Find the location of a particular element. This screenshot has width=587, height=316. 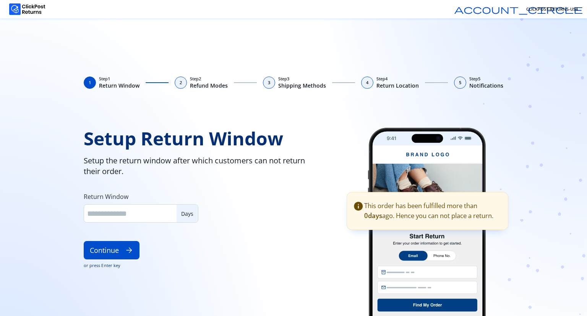

span: account_circle is located at coordinates (519, 9).